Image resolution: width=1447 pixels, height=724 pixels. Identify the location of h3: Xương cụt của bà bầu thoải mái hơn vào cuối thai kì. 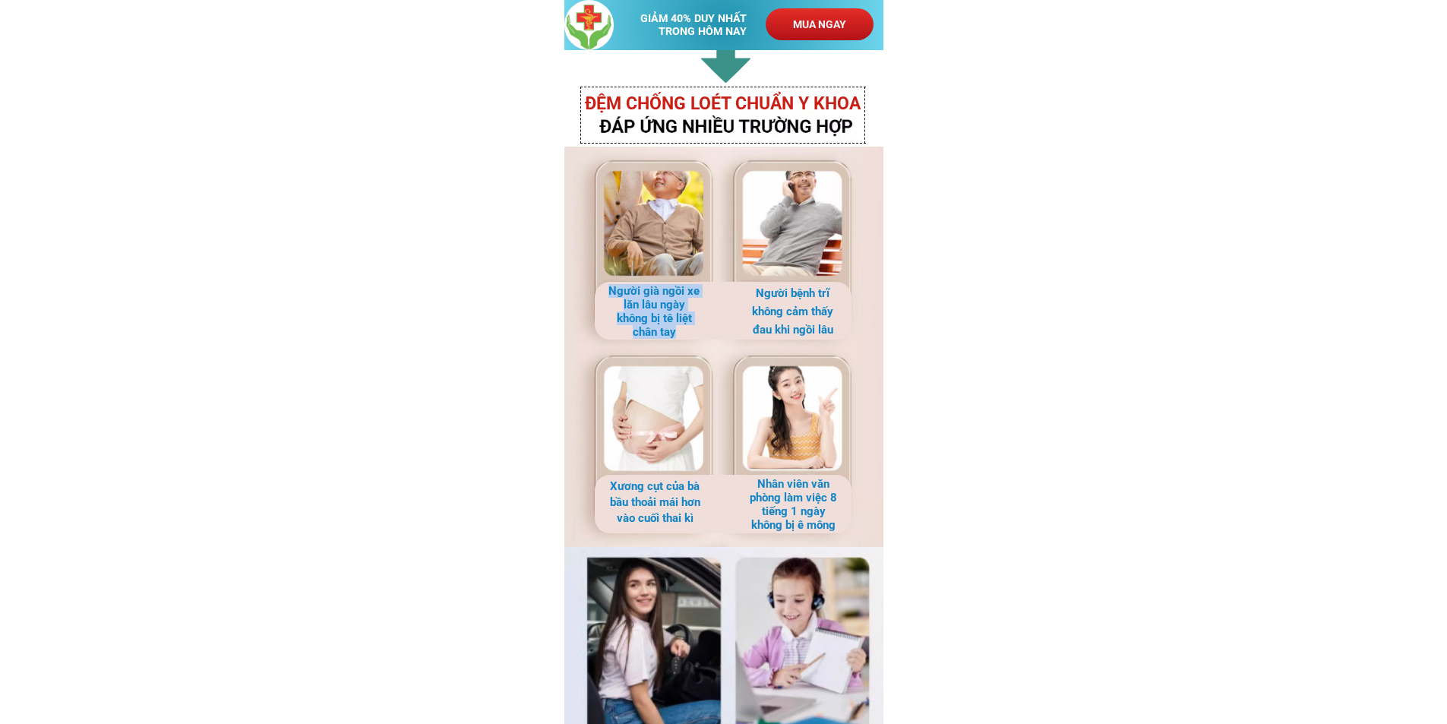
(655, 502).